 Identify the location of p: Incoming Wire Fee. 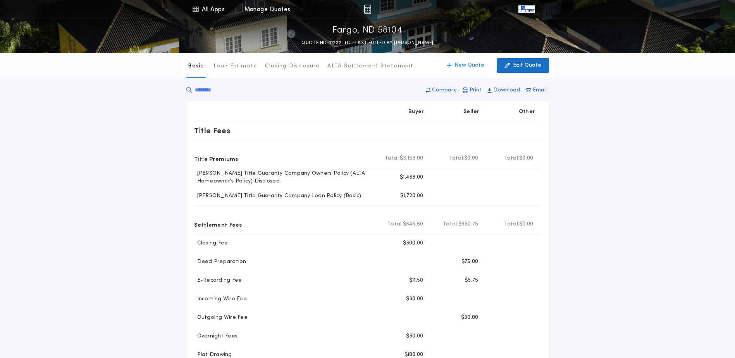
(220, 299).